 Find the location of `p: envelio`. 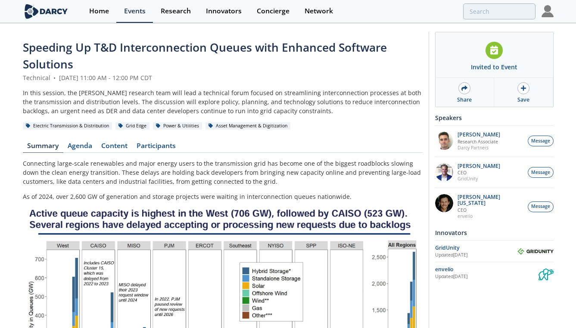

p: envelio is located at coordinates (491, 216).